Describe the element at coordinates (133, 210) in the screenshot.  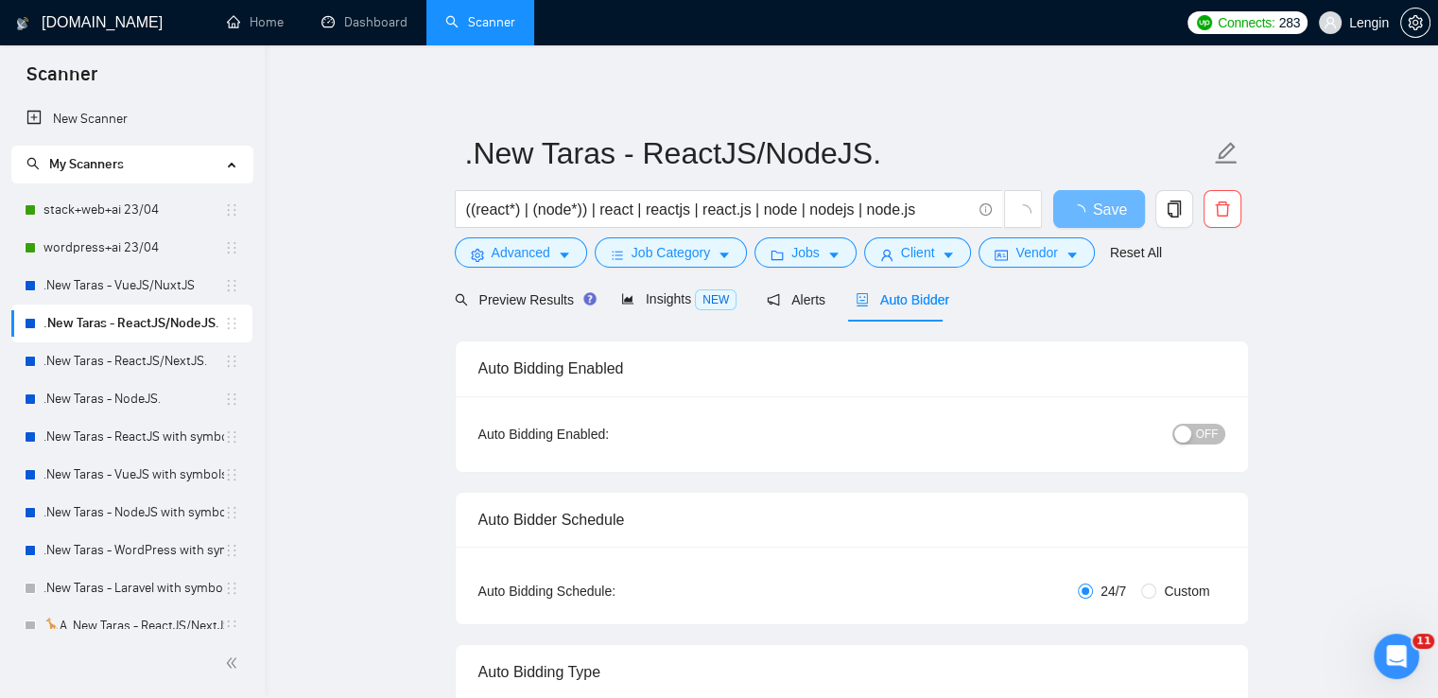
I see `a: stack+web+ai 23/04` at that location.